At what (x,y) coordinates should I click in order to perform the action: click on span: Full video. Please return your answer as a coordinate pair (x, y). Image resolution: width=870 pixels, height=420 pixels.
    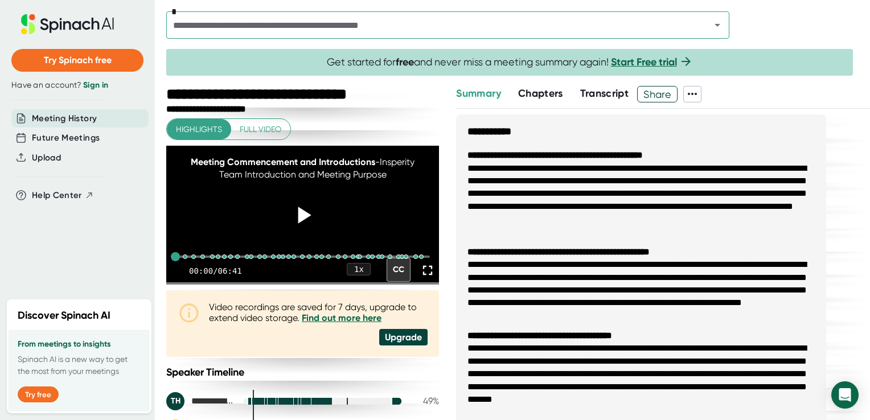
    Looking at the image, I should click on (260, 129).